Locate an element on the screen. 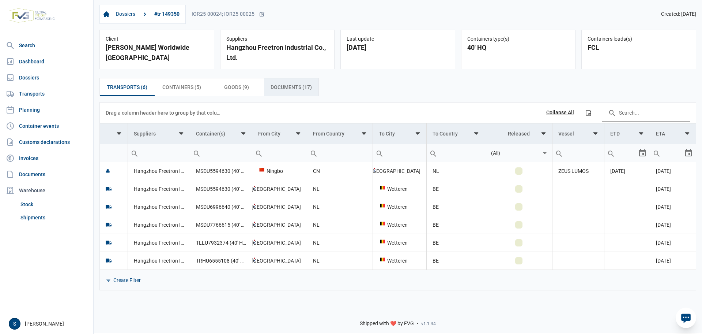 Image resolution: width=702 pixels, height=334 pixels. span: Show filter options for column 'Container(s)' is located at coordinates (243, 133).